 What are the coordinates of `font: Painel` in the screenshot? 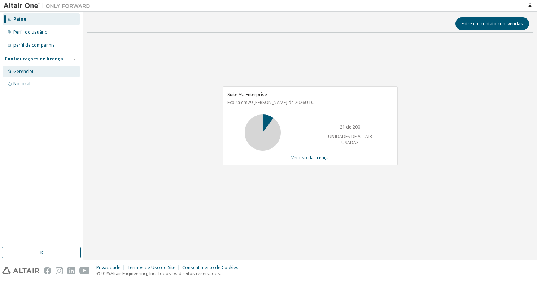 It's located at (21, 19).